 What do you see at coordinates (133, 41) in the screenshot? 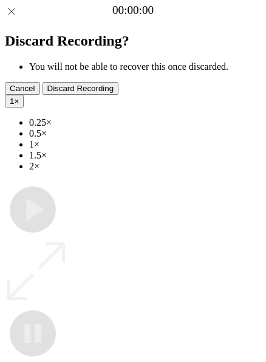
I see `h2: Discard Recording?` at bounding box center [133, 41].